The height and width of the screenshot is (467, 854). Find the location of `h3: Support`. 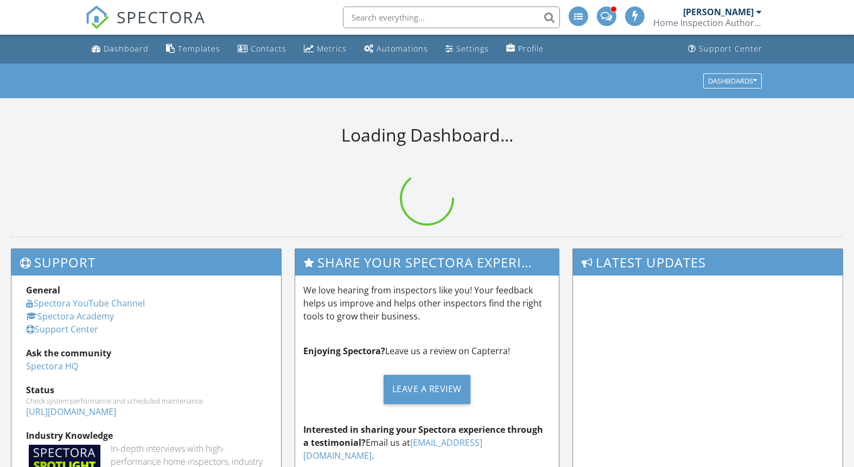

h3: Support is located at coordinates (146, 262).